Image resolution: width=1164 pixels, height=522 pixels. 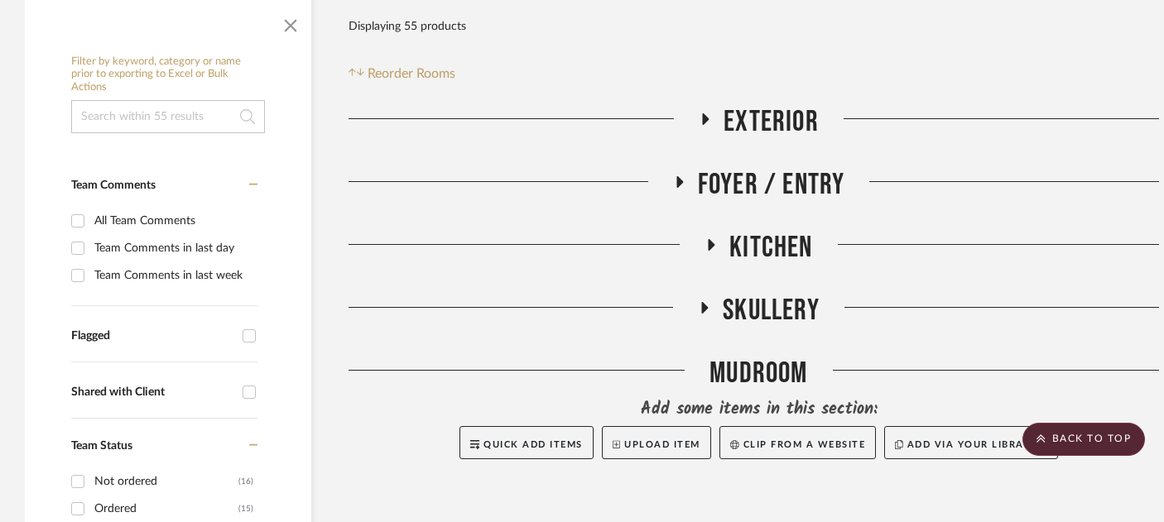 I want to click on span: Kitchen, so click(x=771, y=247).